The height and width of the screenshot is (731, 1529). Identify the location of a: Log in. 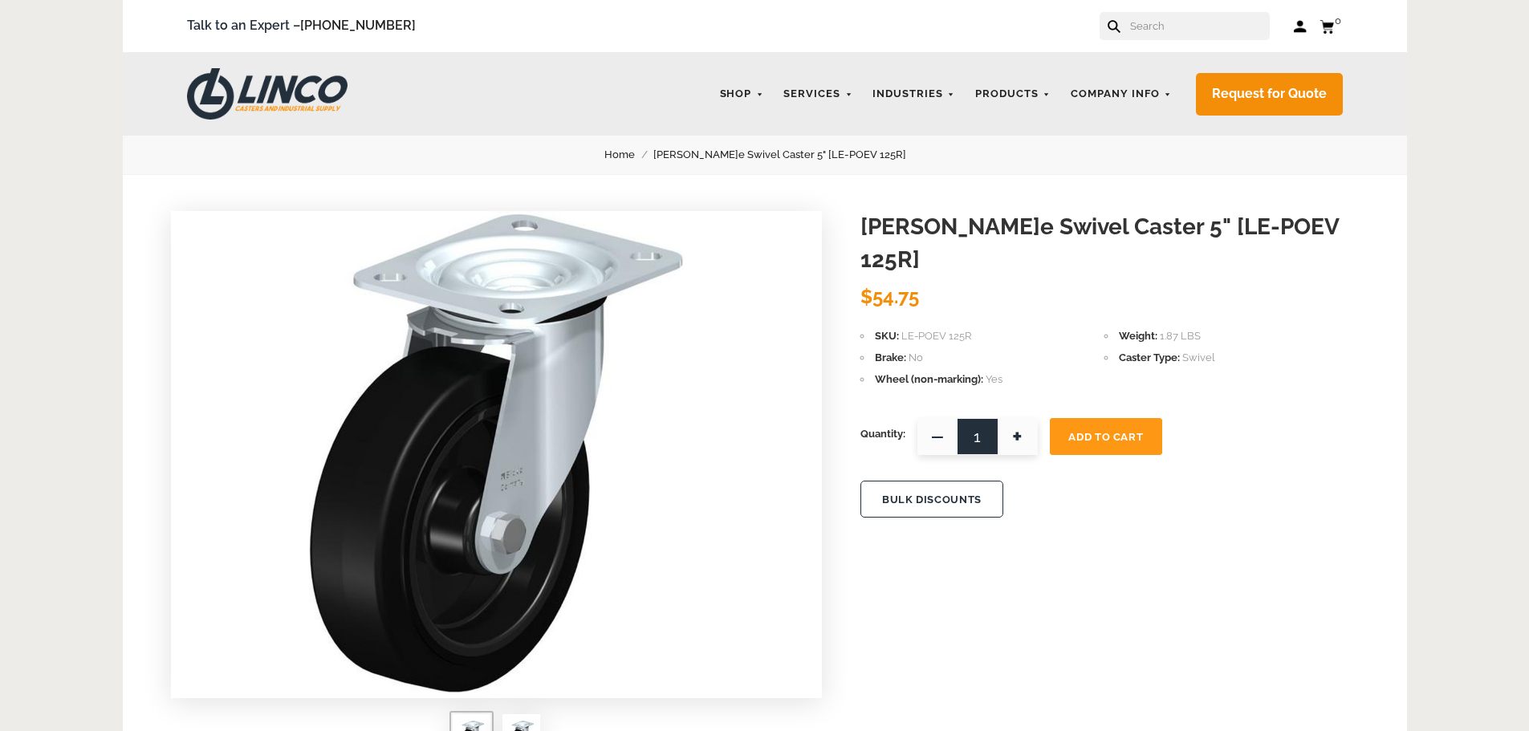
(1301, 26).